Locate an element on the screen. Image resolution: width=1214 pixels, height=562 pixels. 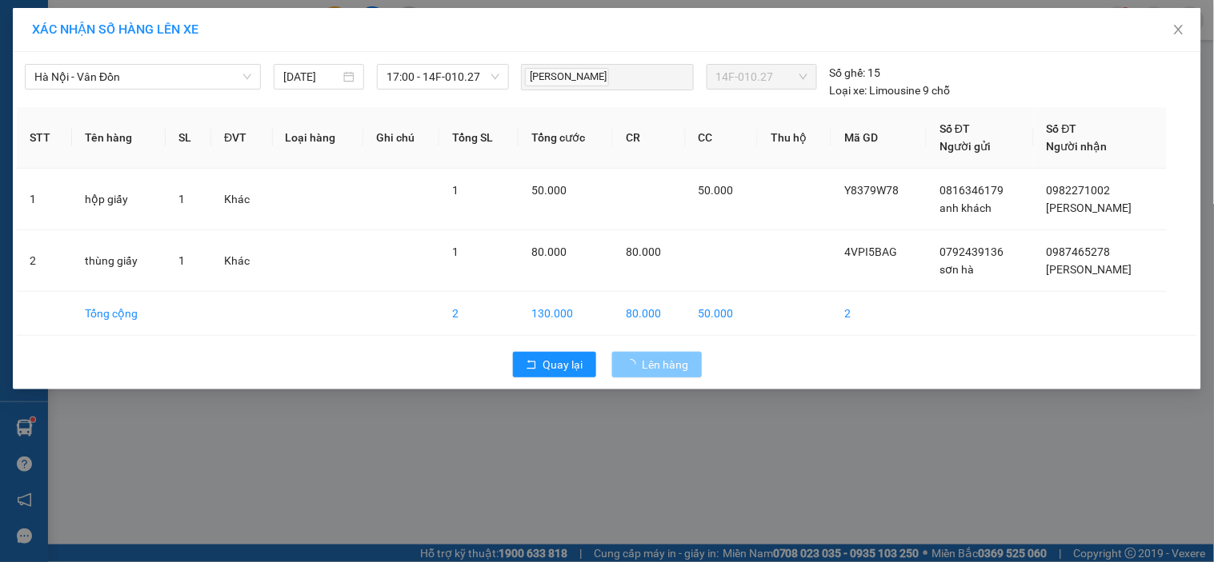
th: Thu hộ is located at coordinates (795, 138).